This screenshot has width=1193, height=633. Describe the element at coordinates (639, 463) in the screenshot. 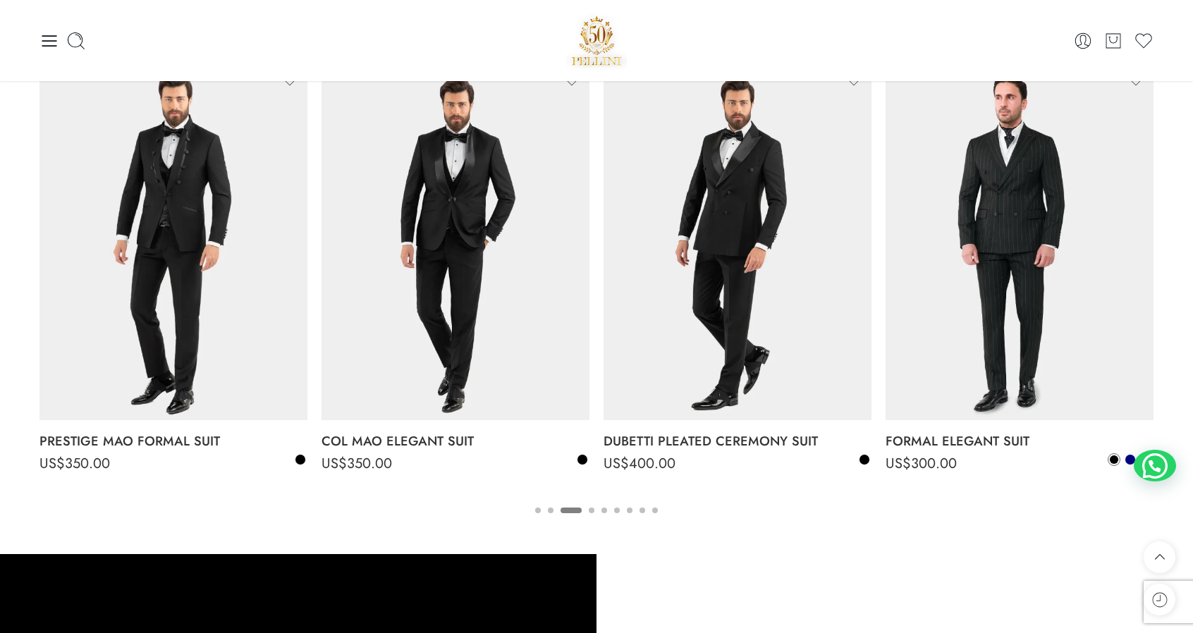

I see `bdi: 400.00` at that location.